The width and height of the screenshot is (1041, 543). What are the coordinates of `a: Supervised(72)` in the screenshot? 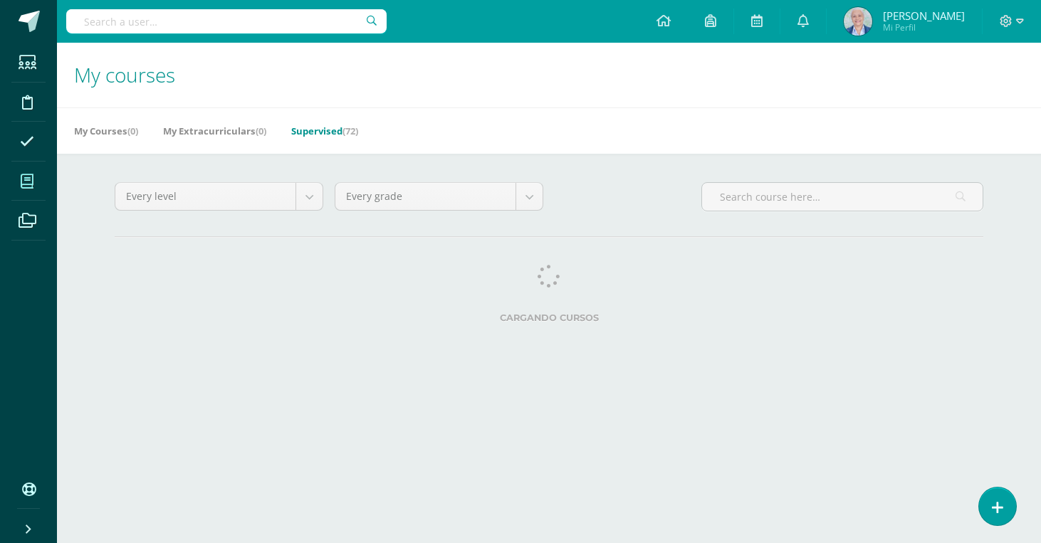 It's located at (325, 131).